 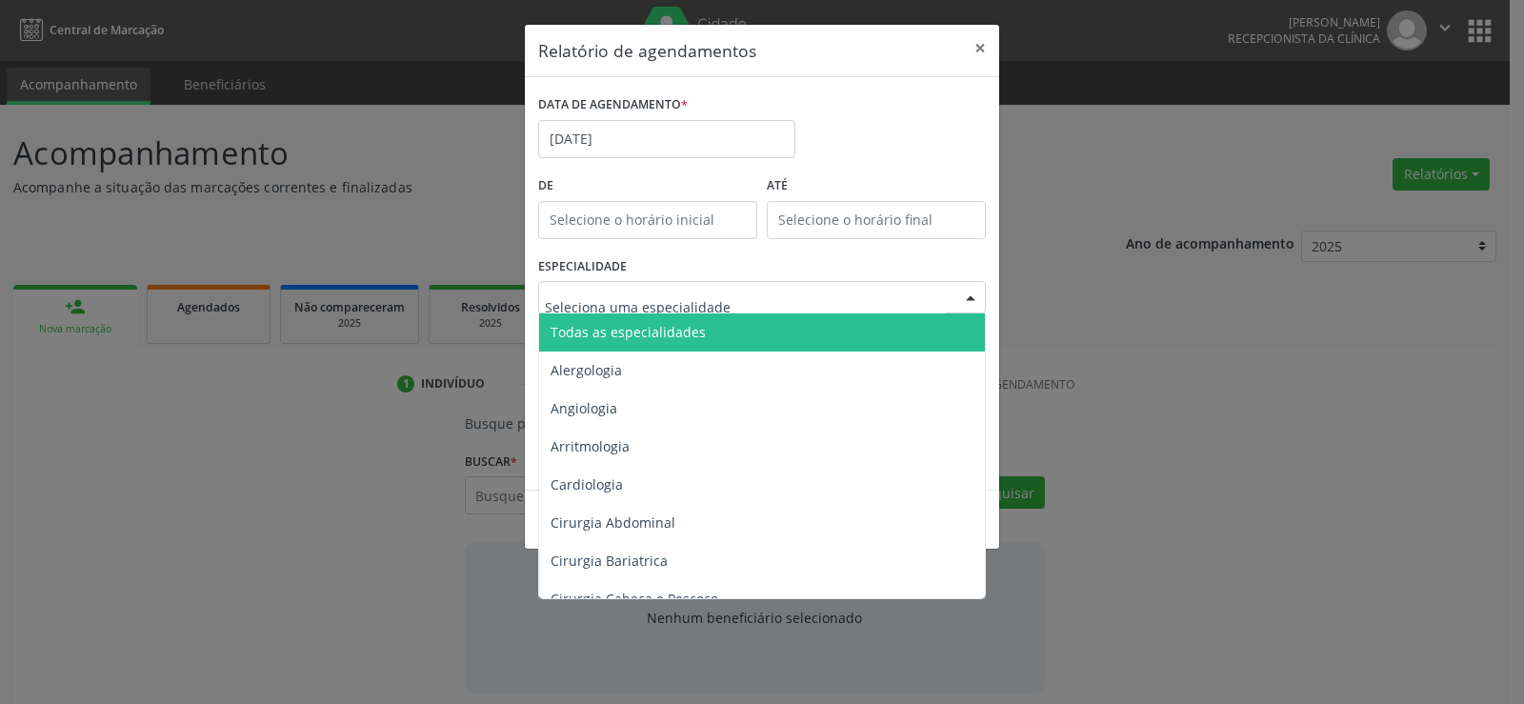 I want to click on span: Cardiologia, so click(x=587, y=484).